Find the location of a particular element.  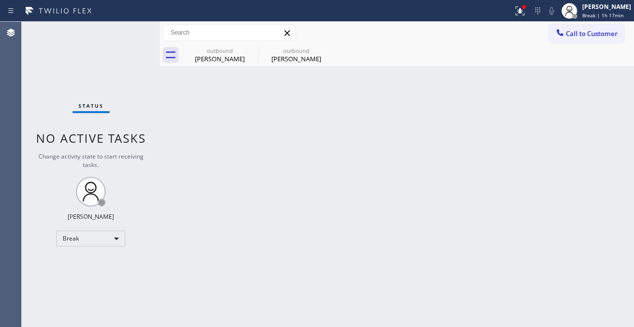

div: Vince Spinello is located at coordinates (220, 55).